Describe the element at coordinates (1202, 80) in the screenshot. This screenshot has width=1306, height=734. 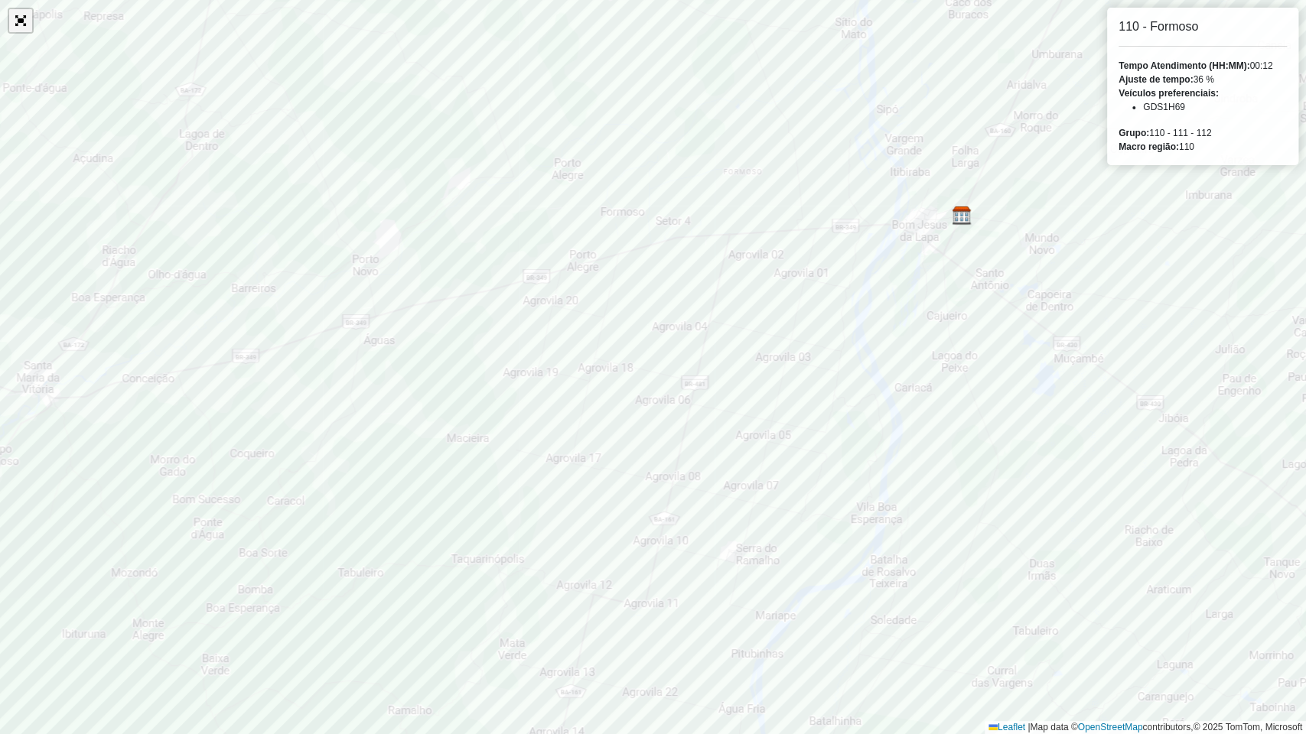
I see `div: 36 %` at that location.